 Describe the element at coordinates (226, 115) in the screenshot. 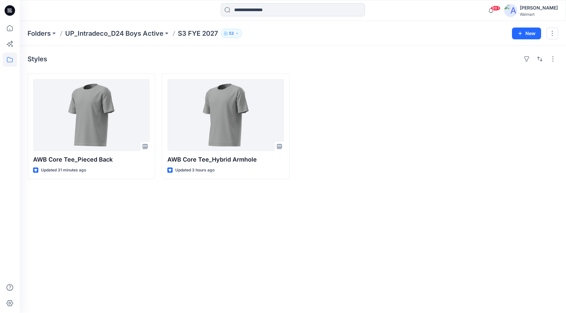

I see `a: AWB Core Tee_Hybrid Armhole` at that location.